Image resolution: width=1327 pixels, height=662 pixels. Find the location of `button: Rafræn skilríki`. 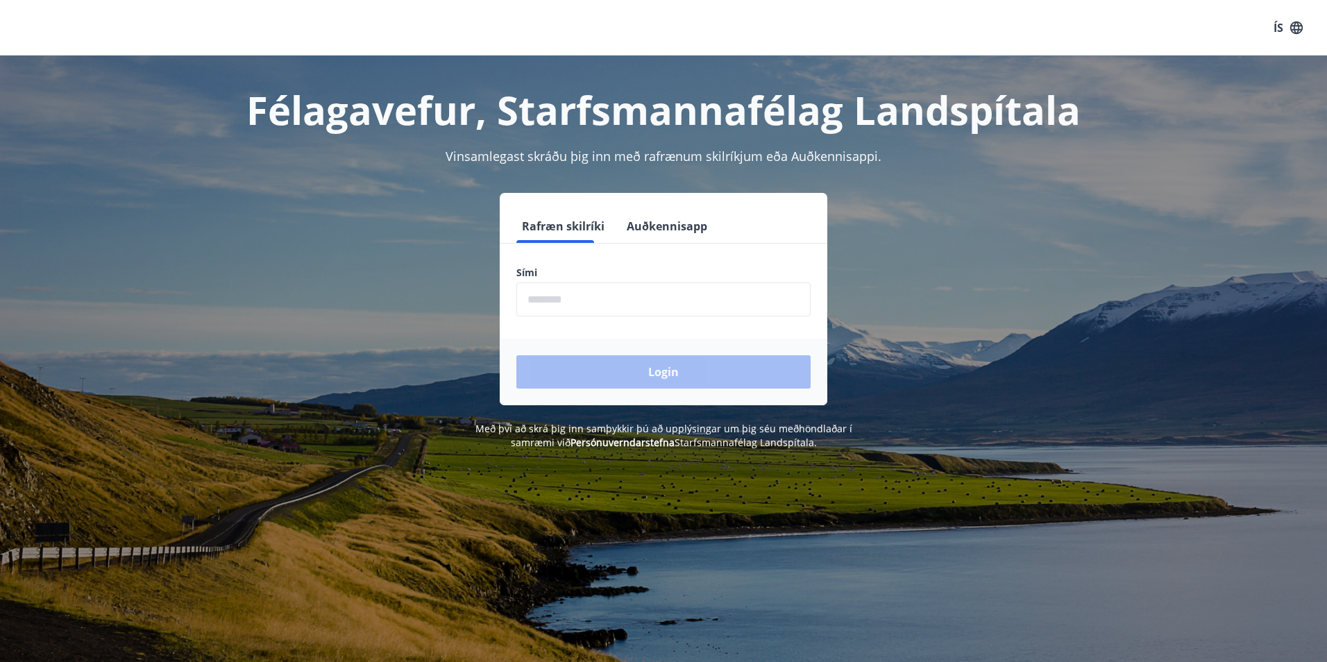

button: Rafræn skilríki is located at coordinates (563, 226).